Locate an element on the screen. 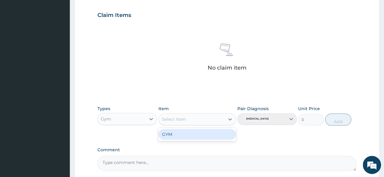  label: Types is located at coordinates (104, 109).